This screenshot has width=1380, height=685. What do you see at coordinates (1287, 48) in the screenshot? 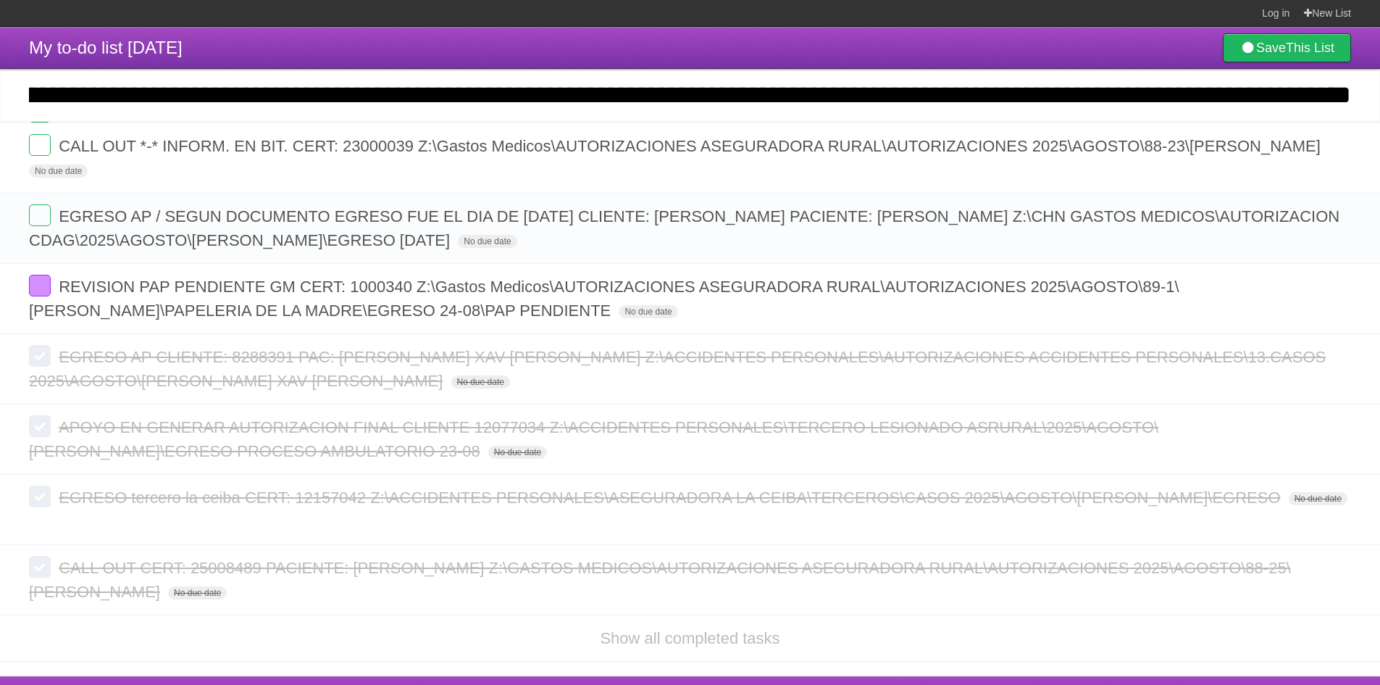
I see `a: SaveThis List` at bounding box center [1287, 48].